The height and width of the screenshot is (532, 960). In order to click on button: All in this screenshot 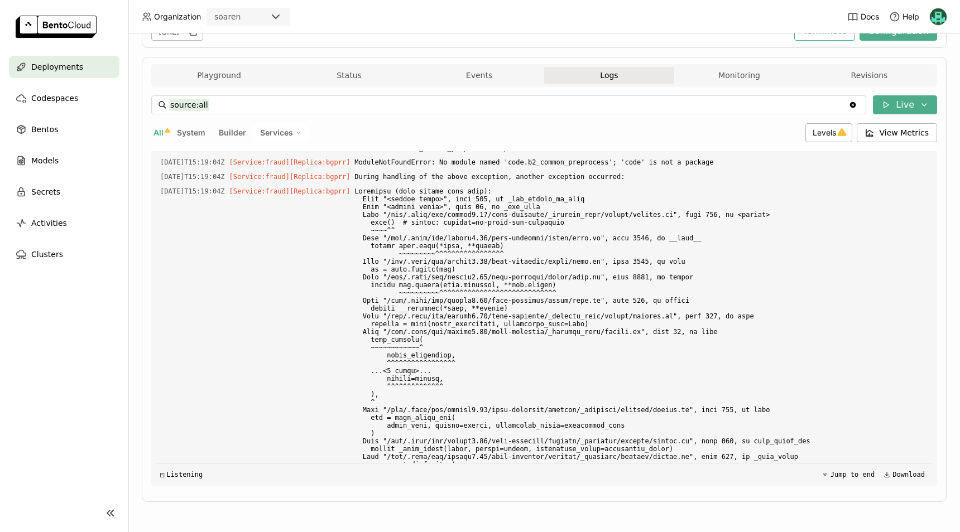, I will do `click(158, 133)`.